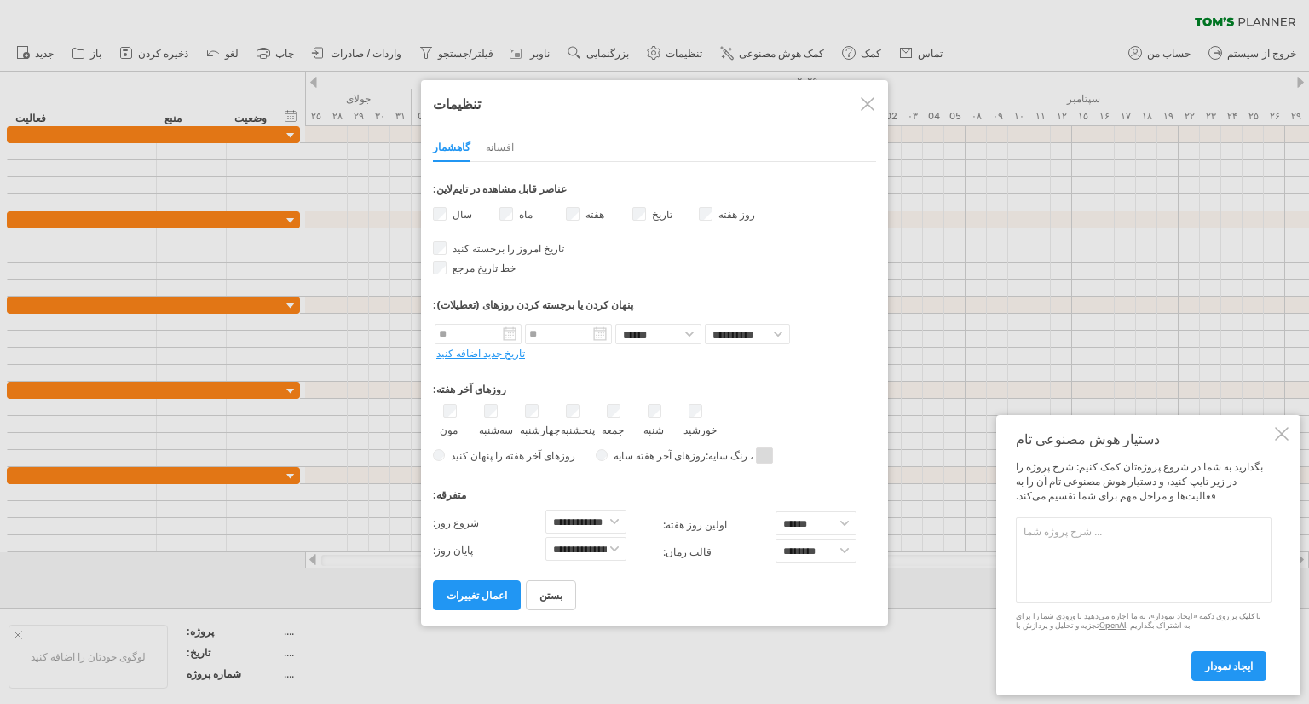 This screenshot has width=1309, height=704. I want to click on font: پنجشنبه, so click(578, 430).